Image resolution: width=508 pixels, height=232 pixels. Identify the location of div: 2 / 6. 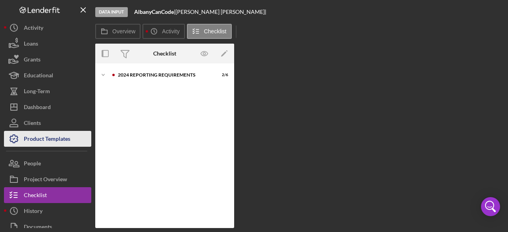
(221, 75).